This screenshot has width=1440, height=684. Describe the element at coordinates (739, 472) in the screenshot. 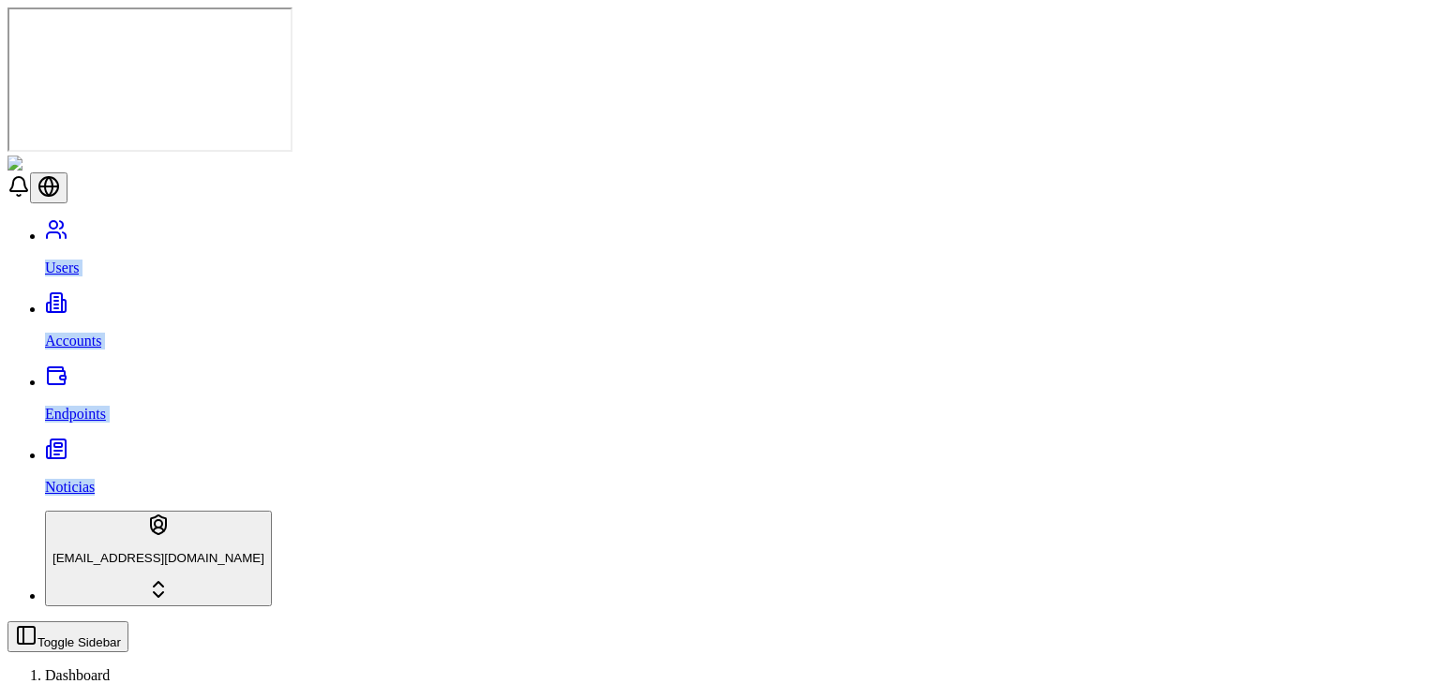

I see `a: Noticias` at that location.